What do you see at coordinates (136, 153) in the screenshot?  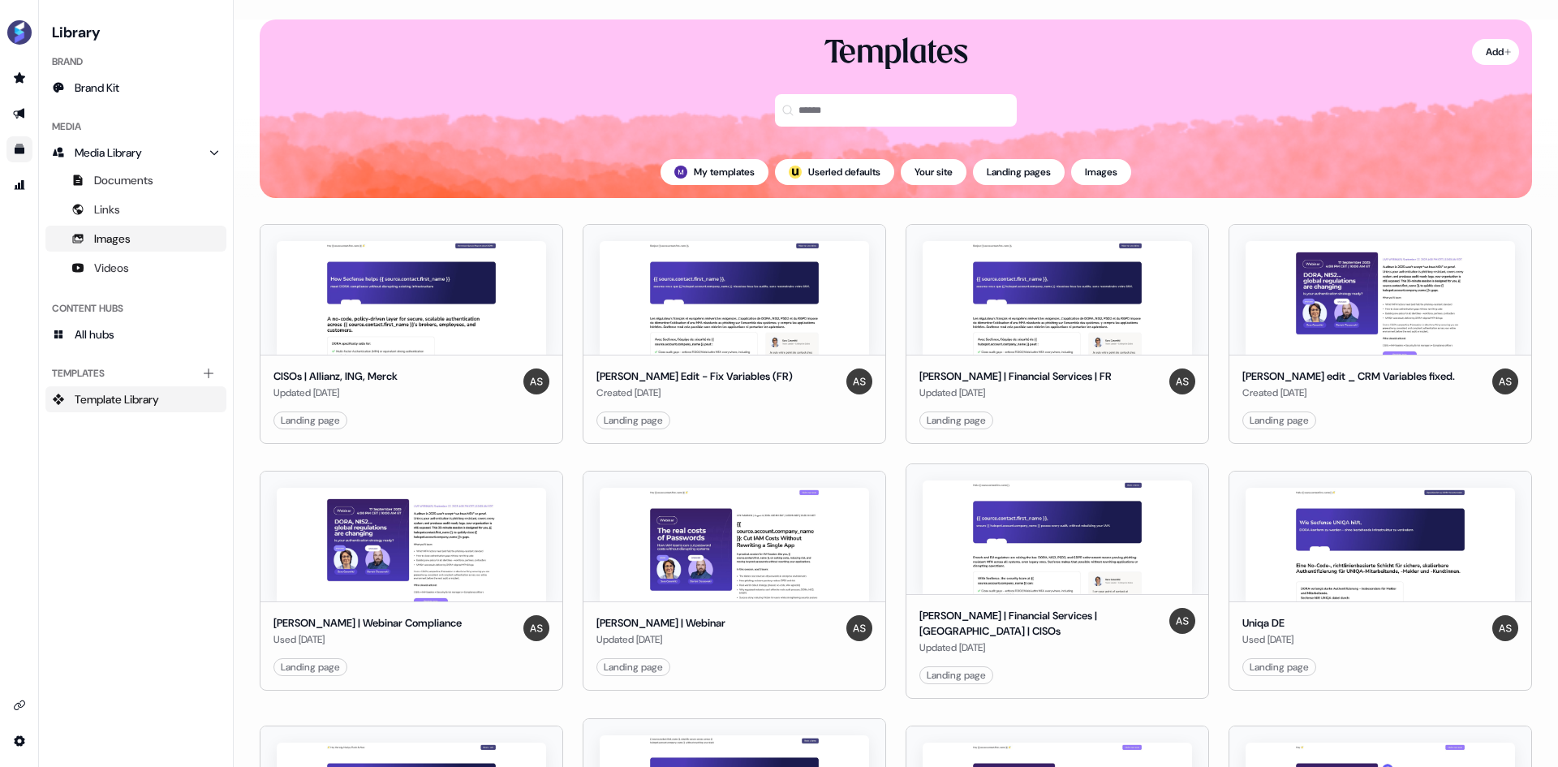 I see `a: Media Library` at bounding box center [136, 153].